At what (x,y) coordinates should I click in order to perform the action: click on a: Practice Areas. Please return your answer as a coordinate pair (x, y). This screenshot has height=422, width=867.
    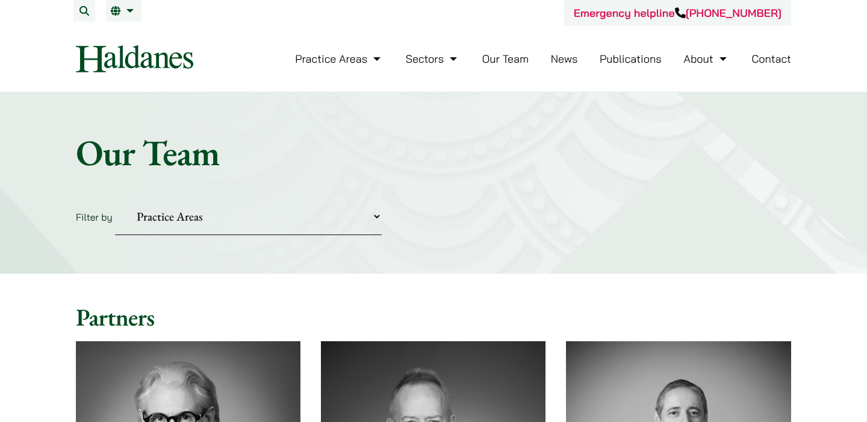
    Looking at the image, I should click on (339, 58).